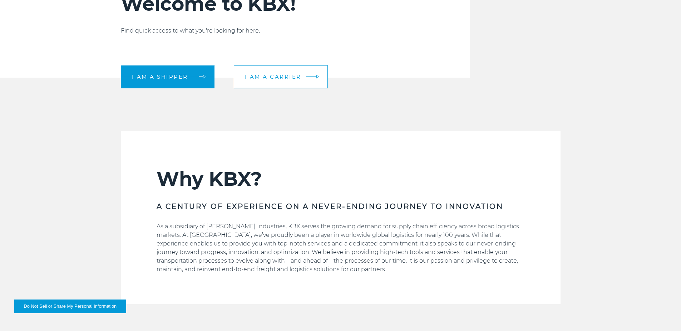  I want to click on p: Find quick access to what you're looking for here., so click(274, 31).